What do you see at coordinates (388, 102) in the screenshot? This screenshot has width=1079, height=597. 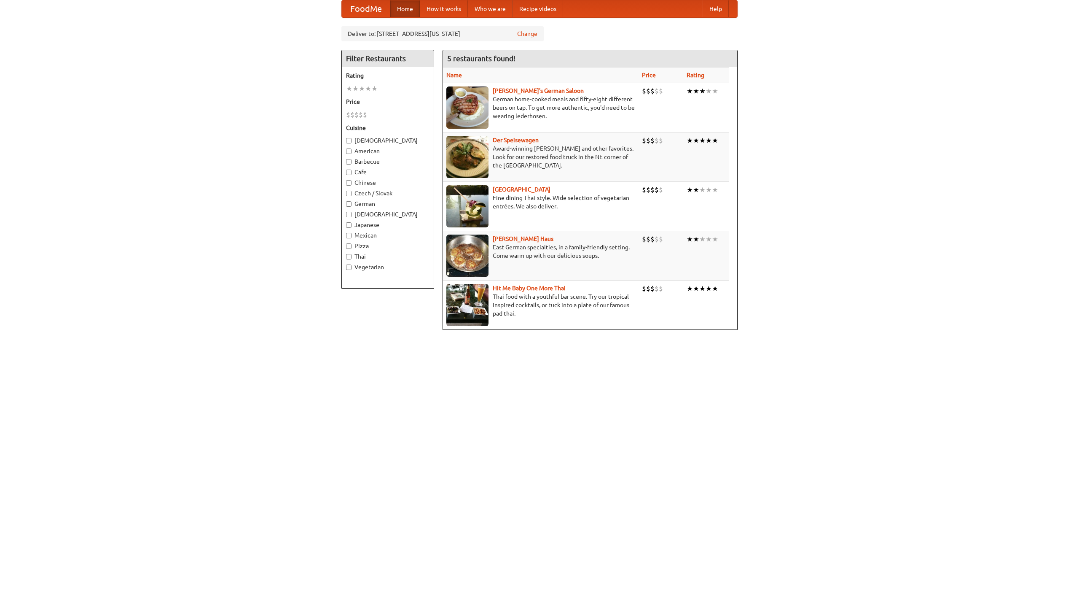 I see `h5: Price` at bounding box center [388, 102].